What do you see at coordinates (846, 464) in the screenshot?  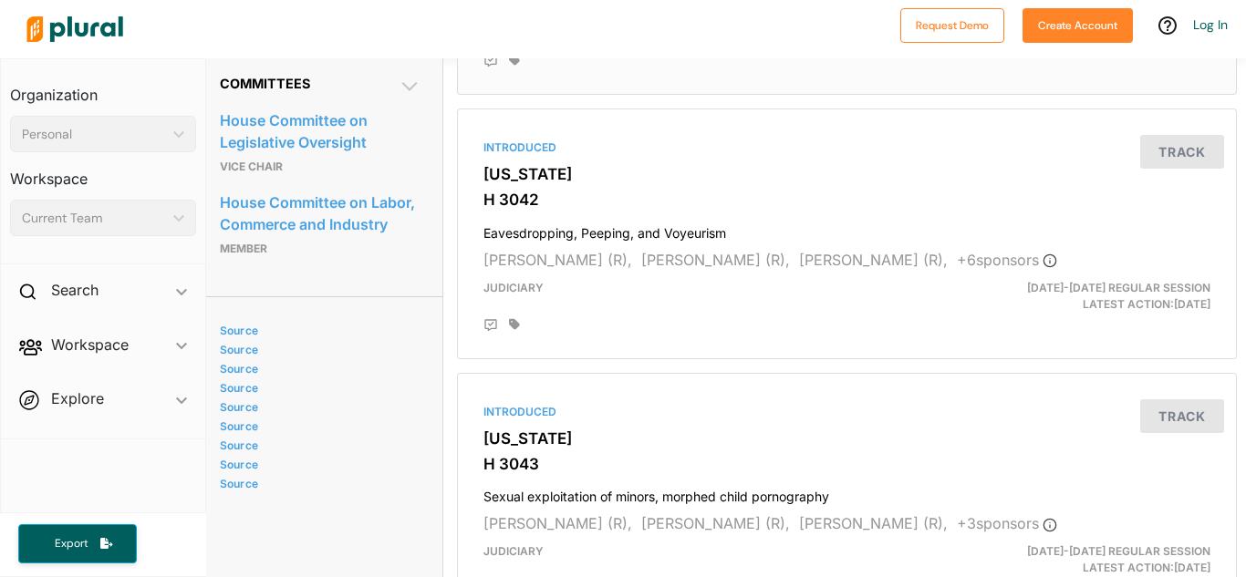 I see `h3: H 3043` at bounding box center [846, 464].